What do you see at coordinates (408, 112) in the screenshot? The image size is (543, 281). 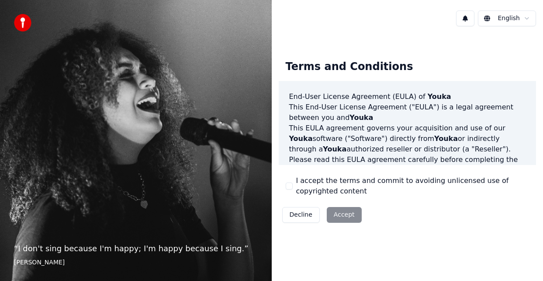 I see `p: This End-User License Agreement ("EULA") is a legal agreement between you and` at bounding box center [408, 112].